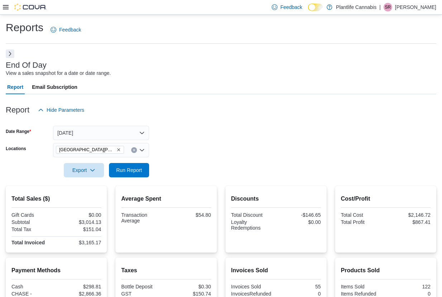  What do you see at coordinates (409, 222) in the screenshot?
I see `div: $867.41` at bounding box center [409, 222].